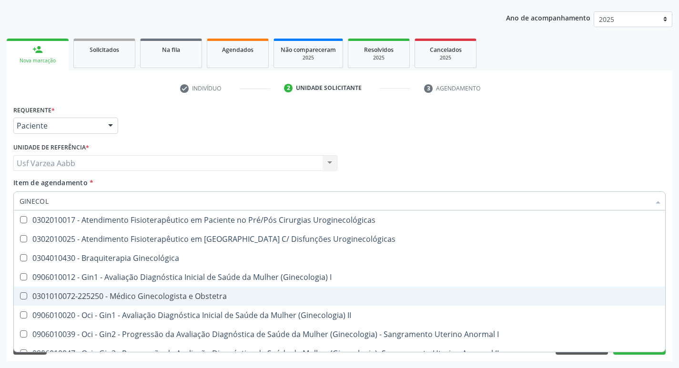 The image size is (679, 368). I want to click on label: Unidade de referência, so click(51, 148).